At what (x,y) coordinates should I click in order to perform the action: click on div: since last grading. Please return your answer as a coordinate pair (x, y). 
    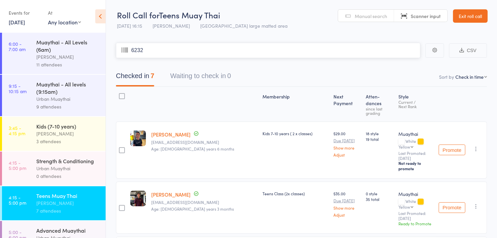
    Looking at the image, I should click on (380, 111).